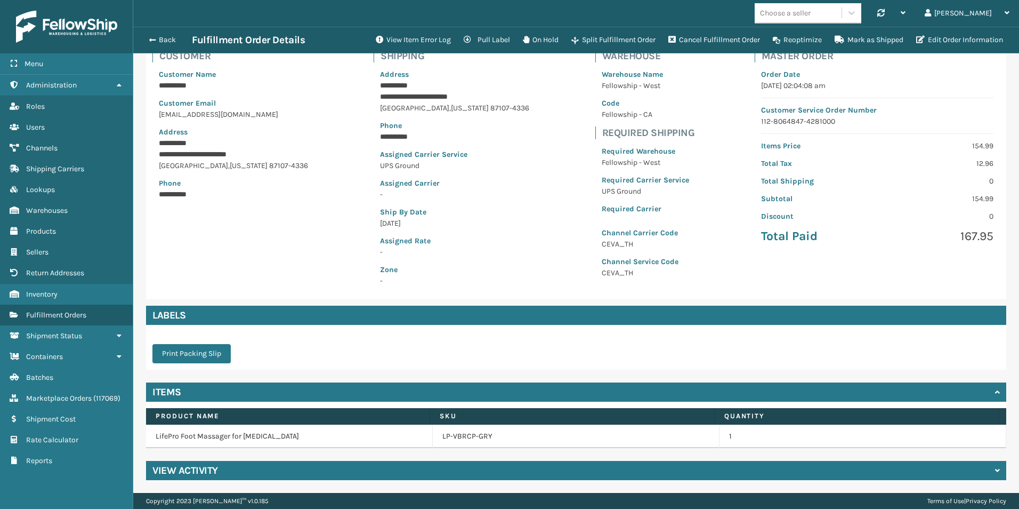  What do you see at coordinates (42, 148) in the screenshot?
I see `span: Channels` at bounding box center [42, 148].